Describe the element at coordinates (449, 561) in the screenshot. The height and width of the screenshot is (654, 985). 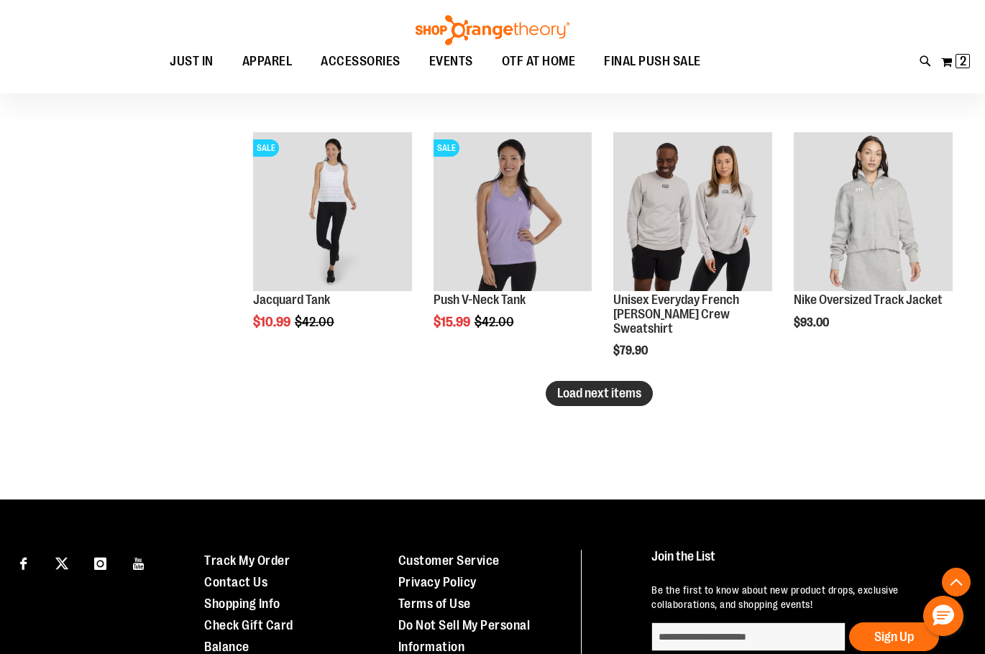
I see `a: Customer Service` at that location.